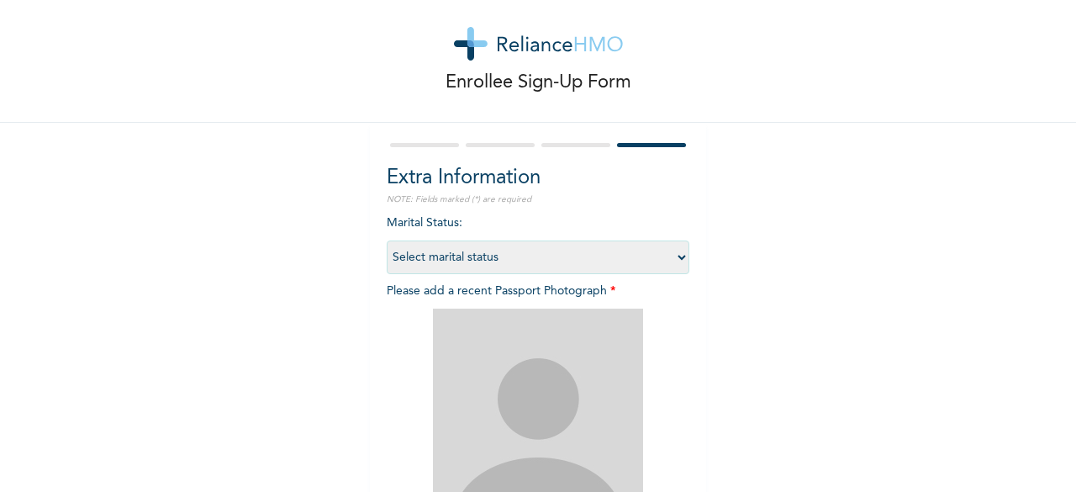 Image resolution: width=1076 pixels, height=492 pixels. What do you see at coordinates (538, 240) in the screenshot?
I see `span: Marital Status :` at bounding box center [538, 240].